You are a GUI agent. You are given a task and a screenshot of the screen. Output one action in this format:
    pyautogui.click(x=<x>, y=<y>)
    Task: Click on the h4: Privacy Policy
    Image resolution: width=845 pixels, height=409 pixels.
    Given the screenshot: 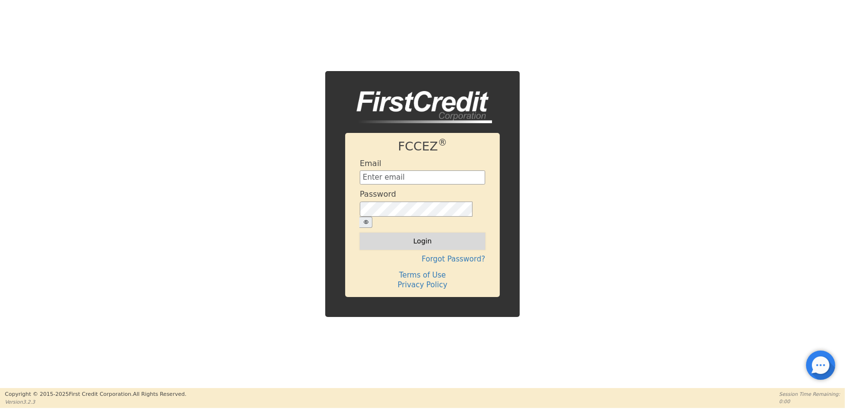 What is the action you would take?
    pyautogui.click(x=423, y=285)
    